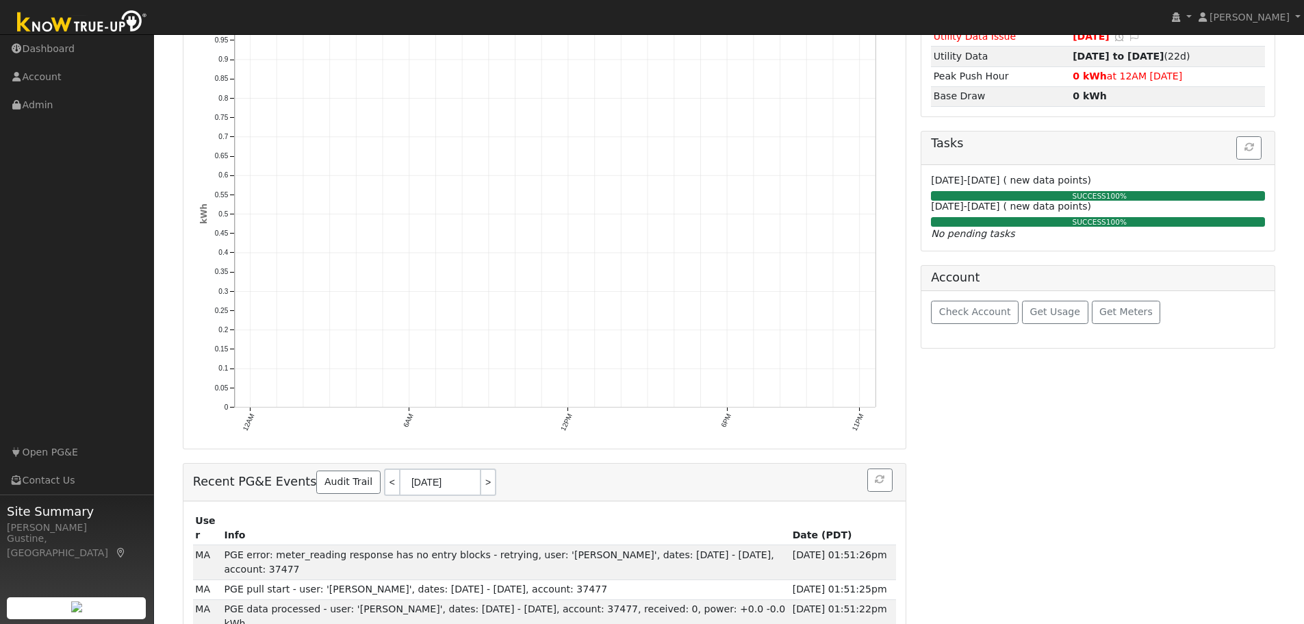  What do you see at coordinates (77, 606) in the screenshot?
I see `img: retrieve` at bounding box center [77, 606].